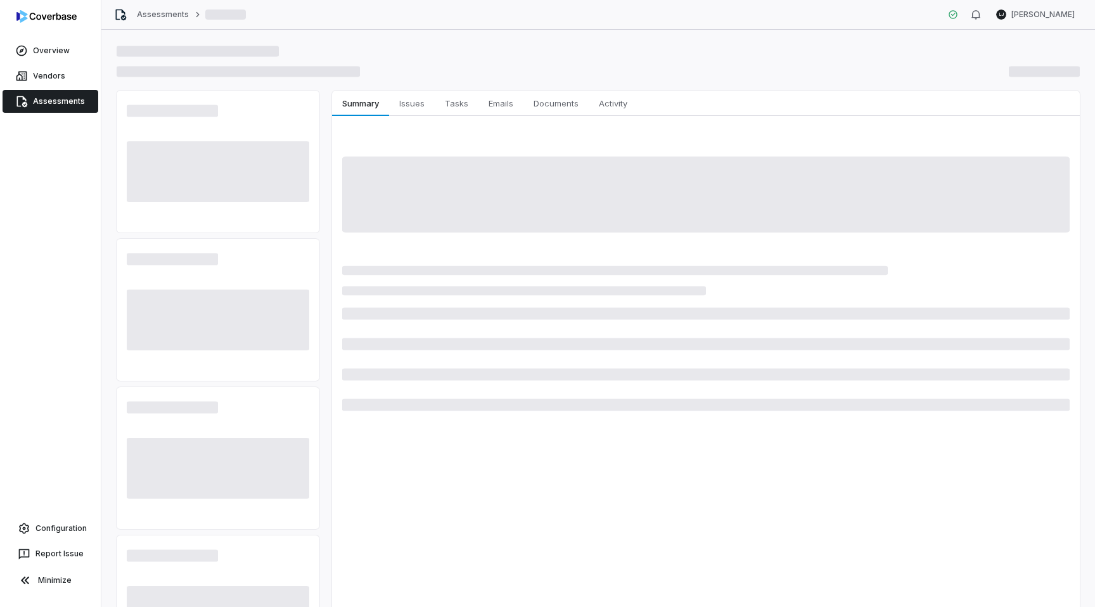 Image resolution: width=1095 pixels, height=607 pixels. What do you see at coordinates (360, 103) in the screenshot?
I see `span: Summary` at bounding box center [360, 103].